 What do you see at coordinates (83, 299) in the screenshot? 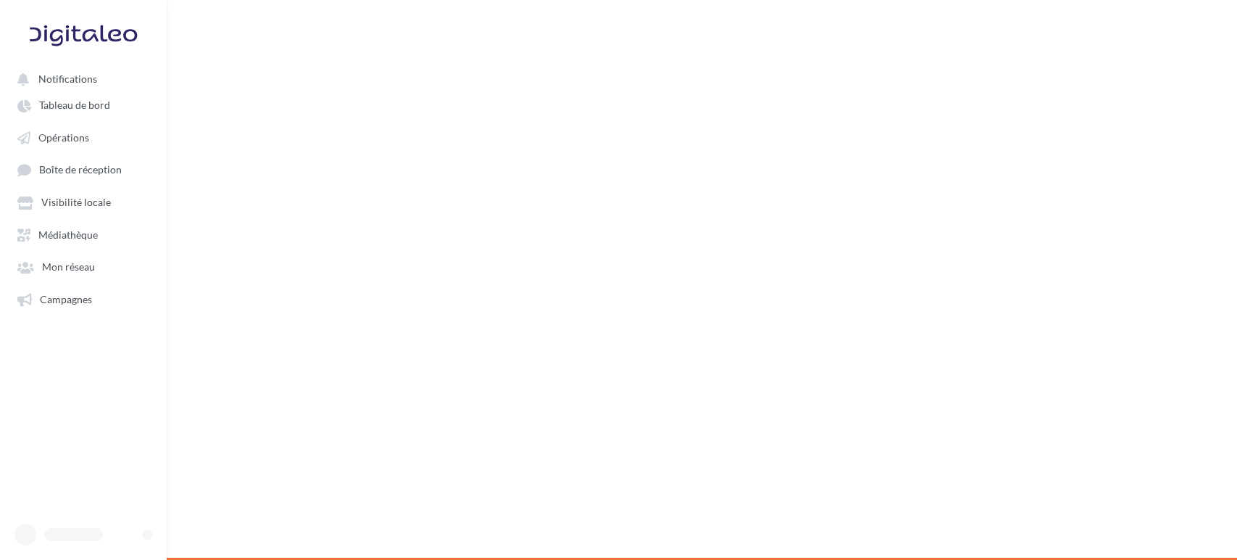
I see `a: Campagnes` at bounding box center [83, 299].